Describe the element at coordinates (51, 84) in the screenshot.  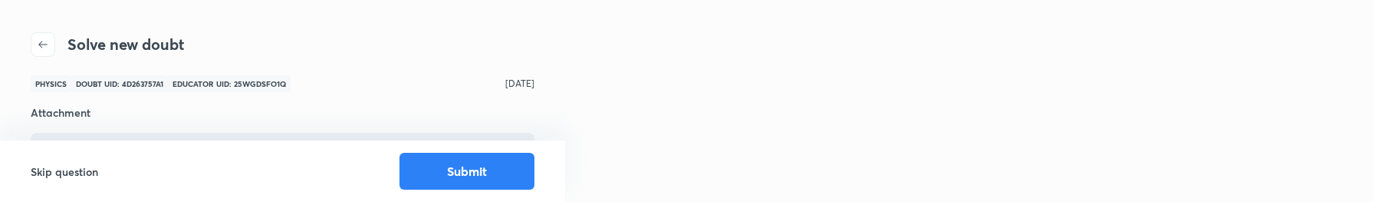
I see `span: Physics` at that location.